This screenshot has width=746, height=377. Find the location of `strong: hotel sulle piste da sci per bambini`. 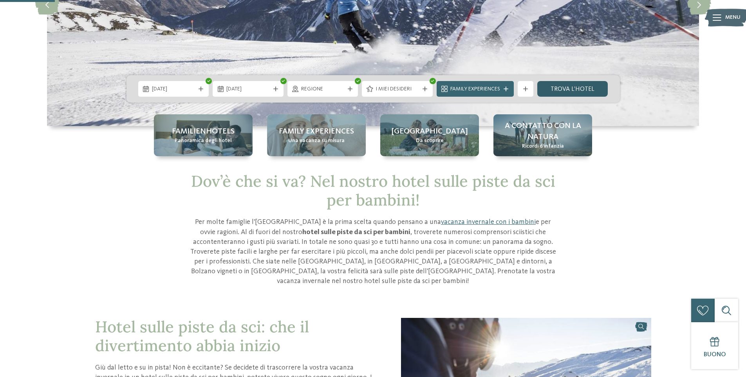

strong: hotel sulle piste da sci per bambini is located at coordinates (357, 232).